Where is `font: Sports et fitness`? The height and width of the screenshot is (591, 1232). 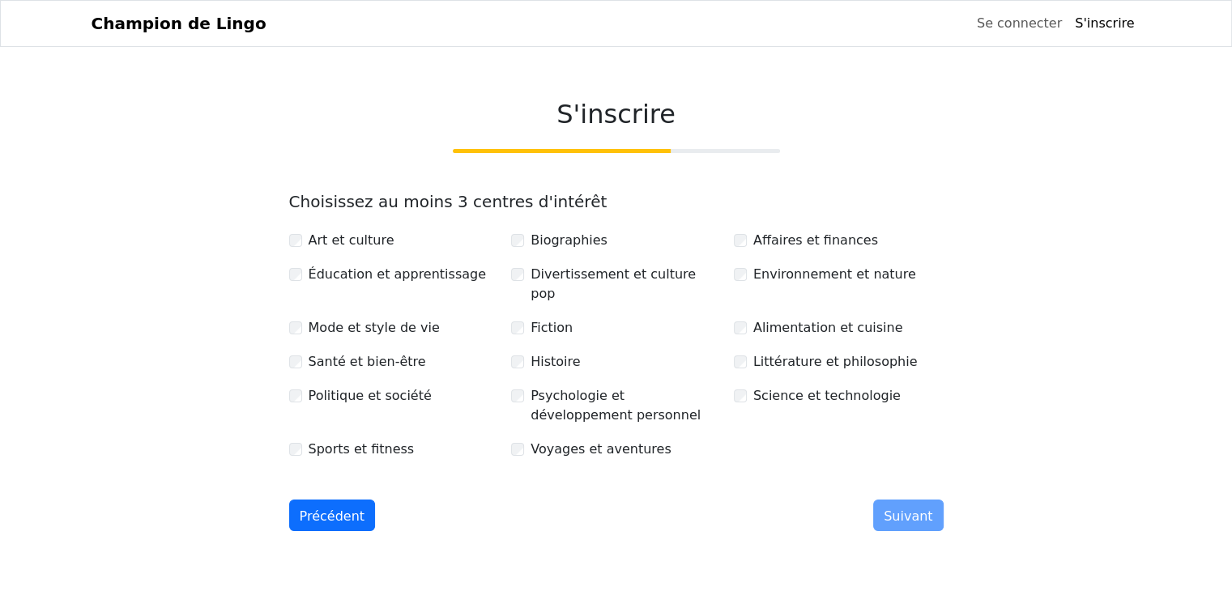 font: Sports et fitness is located at coordinates (361, 449).